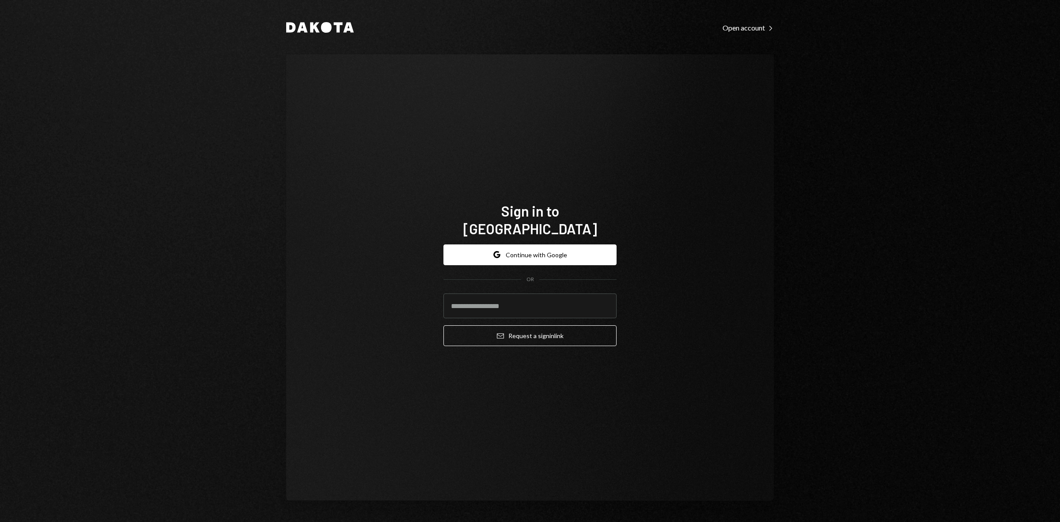  Describe the element at coordinates (530, 279) in the screenshot. I see `div: OR` at that location.